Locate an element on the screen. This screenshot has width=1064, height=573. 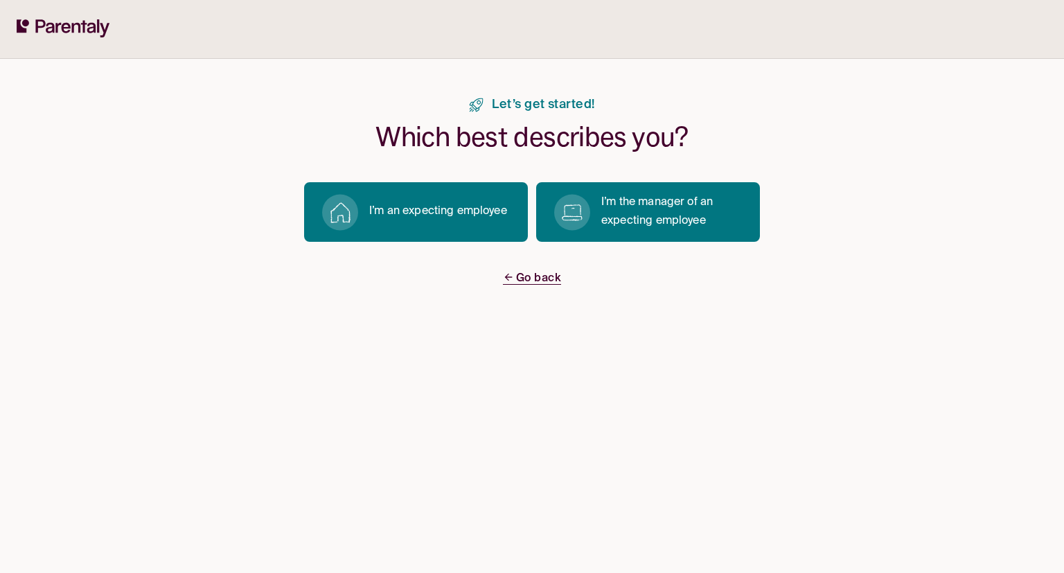
span: Go back is located at coordinates (532, 278).